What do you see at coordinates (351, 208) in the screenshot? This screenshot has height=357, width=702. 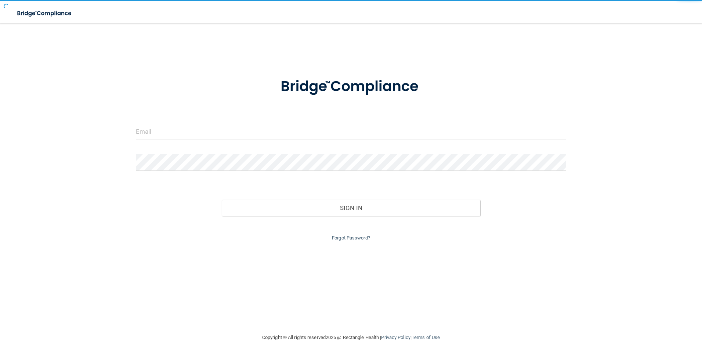 I see `button: Sign In` at bounding box center [351, 208].